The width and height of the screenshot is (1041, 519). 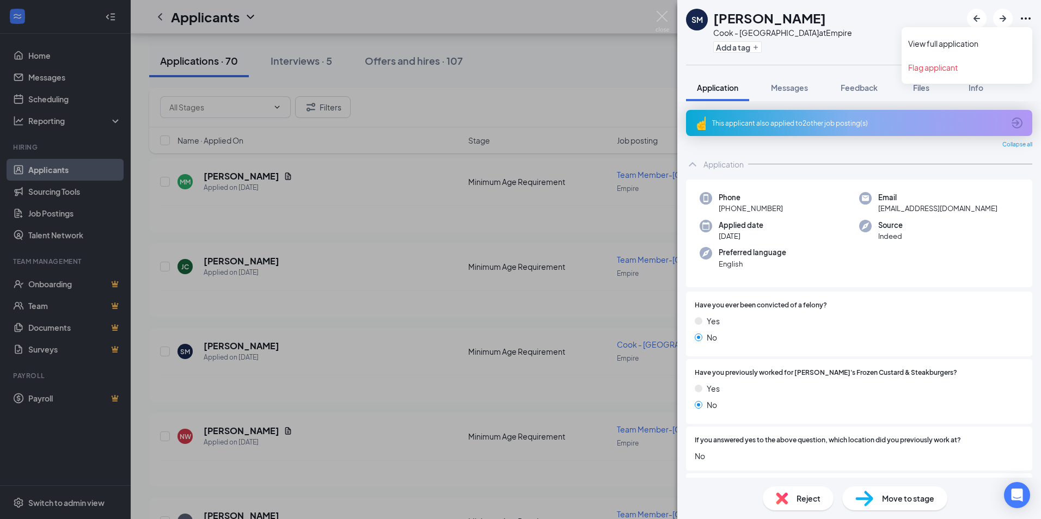 I want to click on button: ArrowLeftNew, so click(x=977, y=19).